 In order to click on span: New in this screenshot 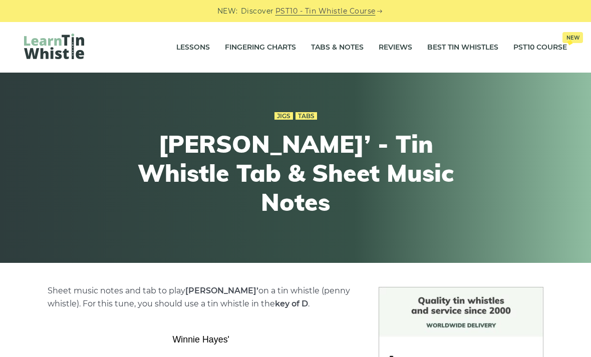, I will do `click(572, 38)`.